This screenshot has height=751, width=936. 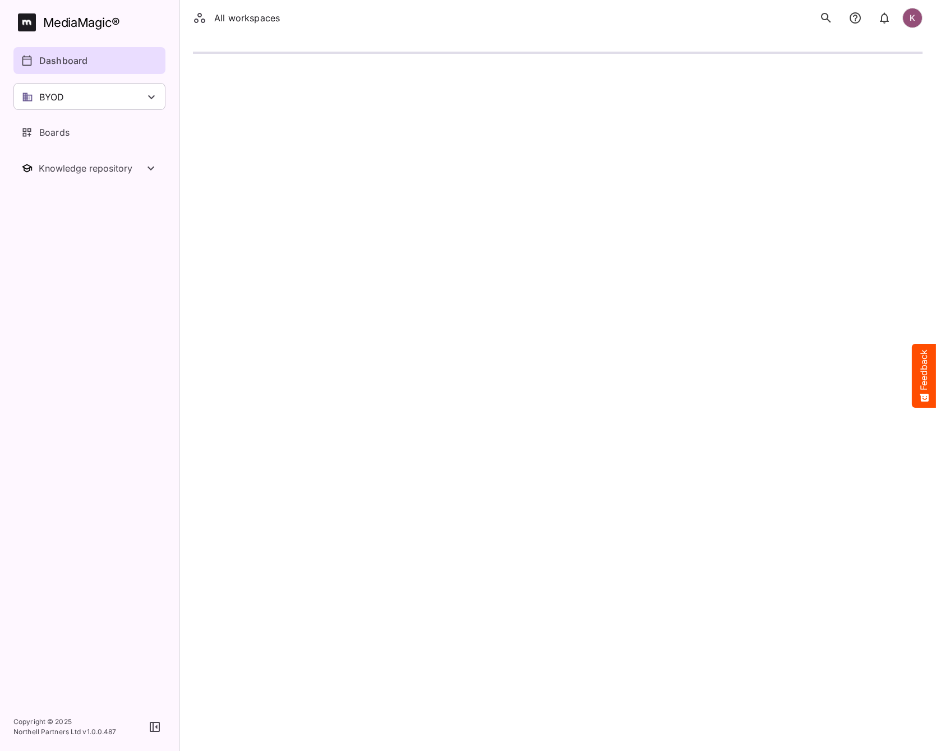 I want to click on p: Boards, so click(x=54, y=132).